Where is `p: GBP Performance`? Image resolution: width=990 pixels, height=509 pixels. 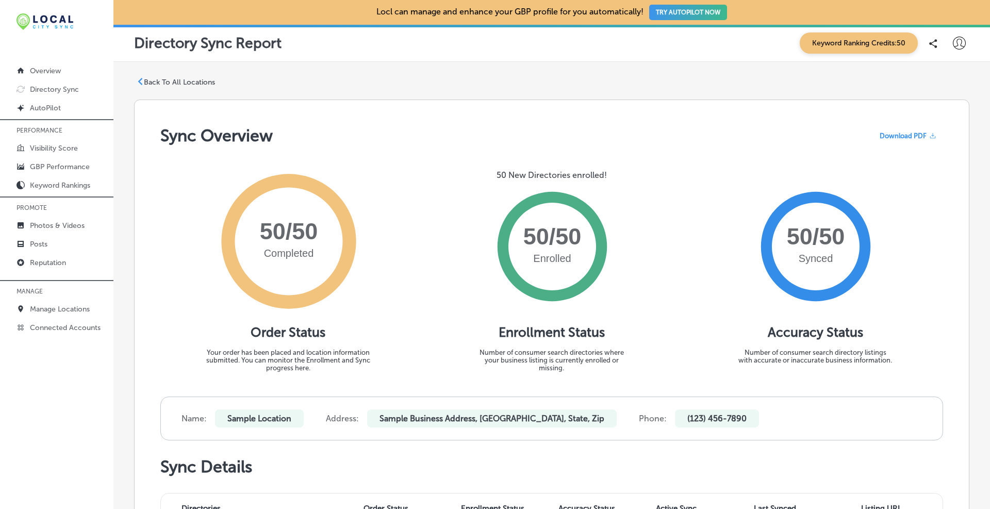 p: GBP Performance is located at coordinates (60, 167).